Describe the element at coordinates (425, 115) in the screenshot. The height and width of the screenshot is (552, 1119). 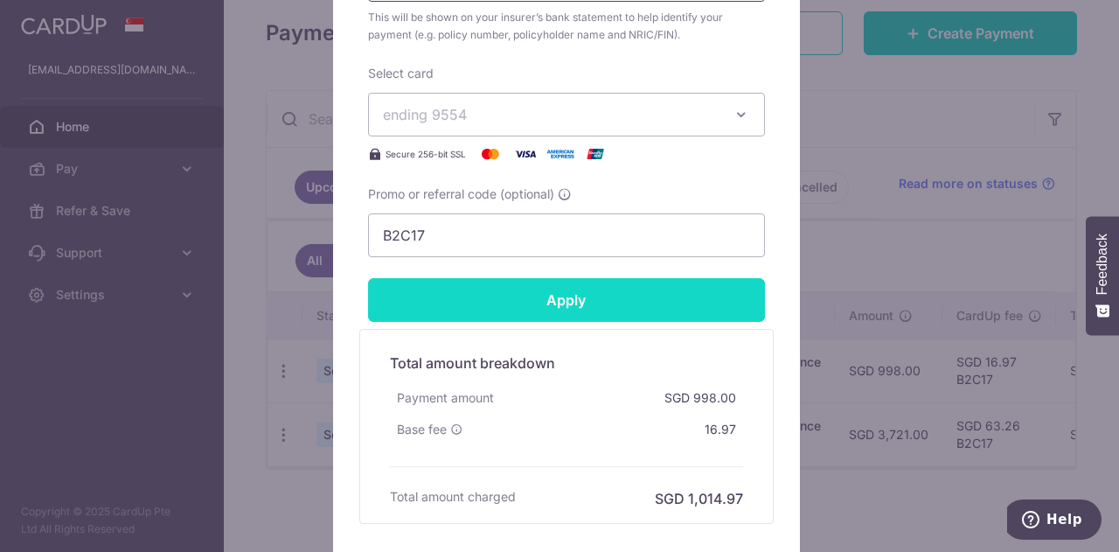
I see `span: ending 9554` at that location.